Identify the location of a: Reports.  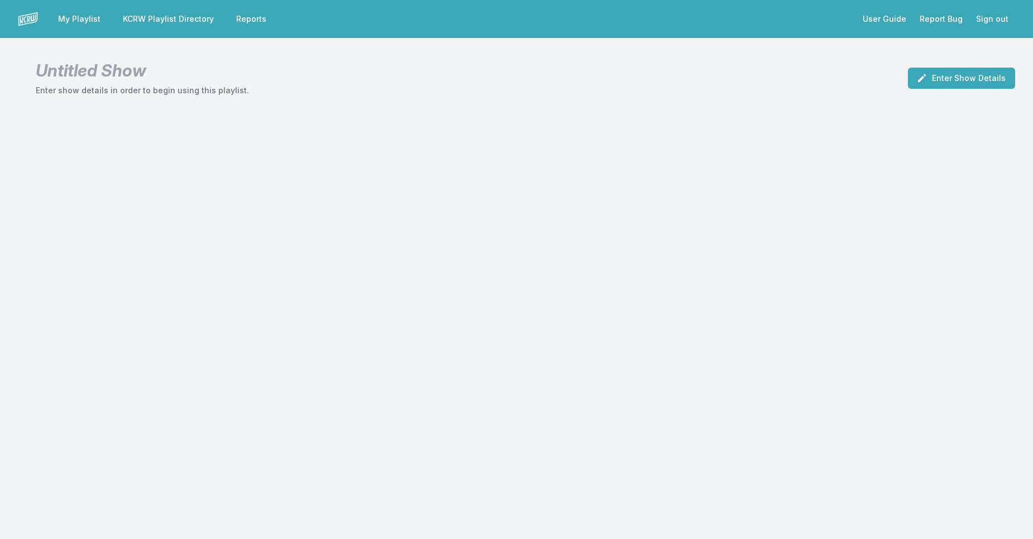
(251, 19).